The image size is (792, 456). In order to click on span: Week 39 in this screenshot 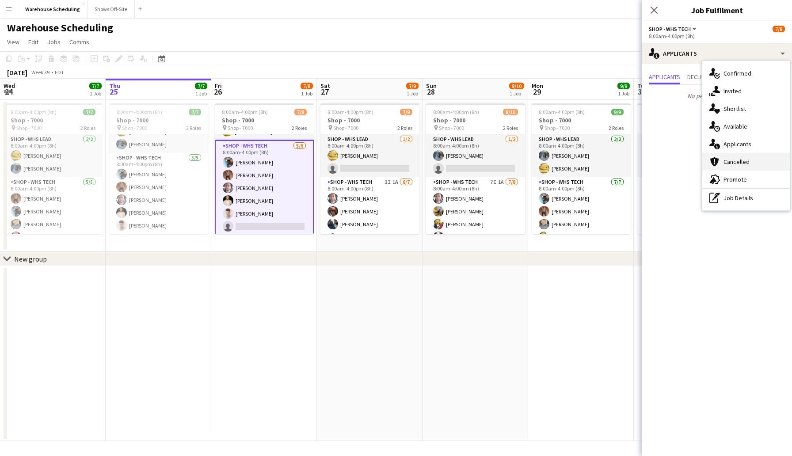, I will do `click(40, 72)`.